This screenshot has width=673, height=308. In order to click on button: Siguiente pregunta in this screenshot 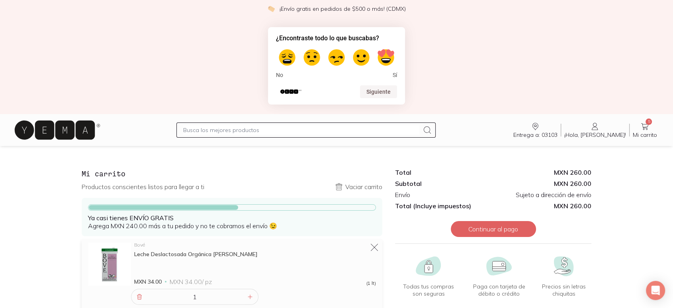, I will do `click(379, 92)`.